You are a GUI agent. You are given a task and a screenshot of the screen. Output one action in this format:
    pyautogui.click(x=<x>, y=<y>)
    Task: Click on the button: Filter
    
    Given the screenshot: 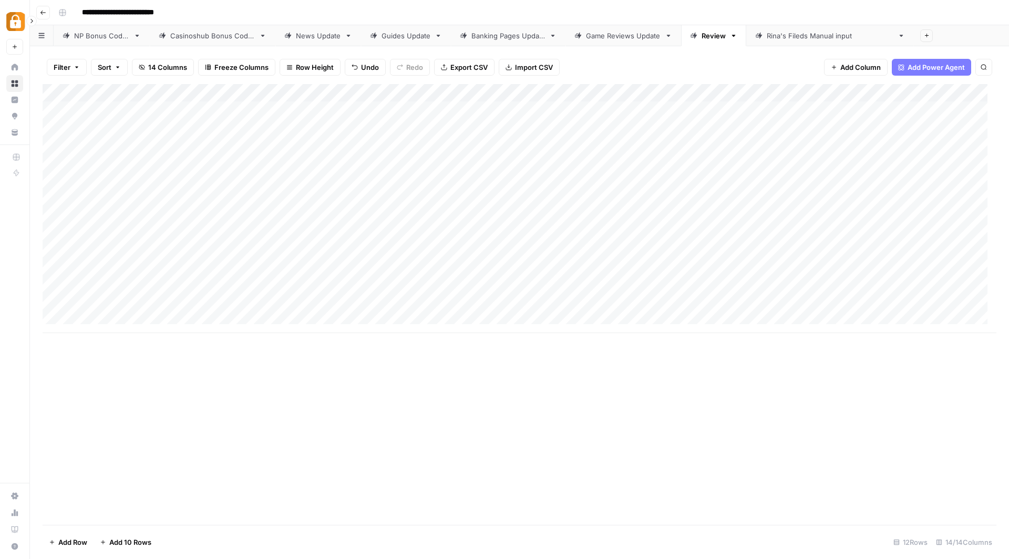 What is the action you would take?
    pyautogui.click(x=67, y=67)
    